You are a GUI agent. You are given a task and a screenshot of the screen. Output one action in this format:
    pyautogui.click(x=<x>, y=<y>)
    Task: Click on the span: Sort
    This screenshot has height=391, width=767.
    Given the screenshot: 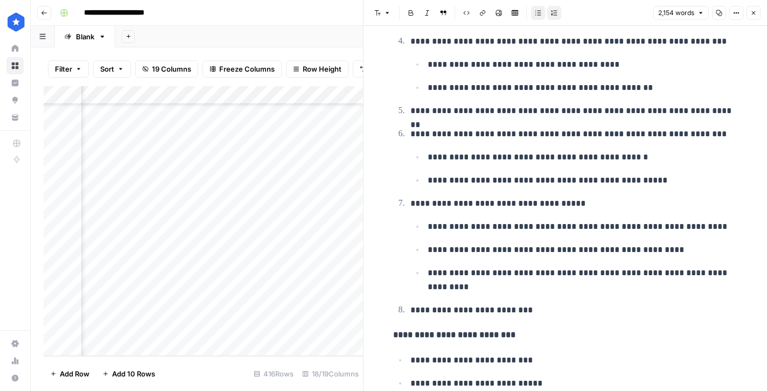 What is the action you would take?
    pyautogui.click(x=107, y=69)
    